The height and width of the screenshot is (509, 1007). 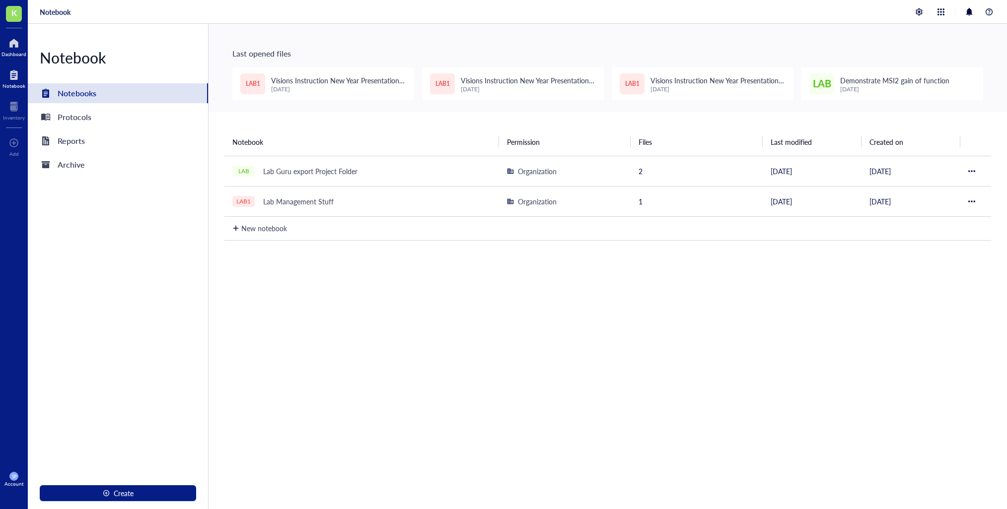 I want to click on a: Notebooks, so click(x=118, y=93).